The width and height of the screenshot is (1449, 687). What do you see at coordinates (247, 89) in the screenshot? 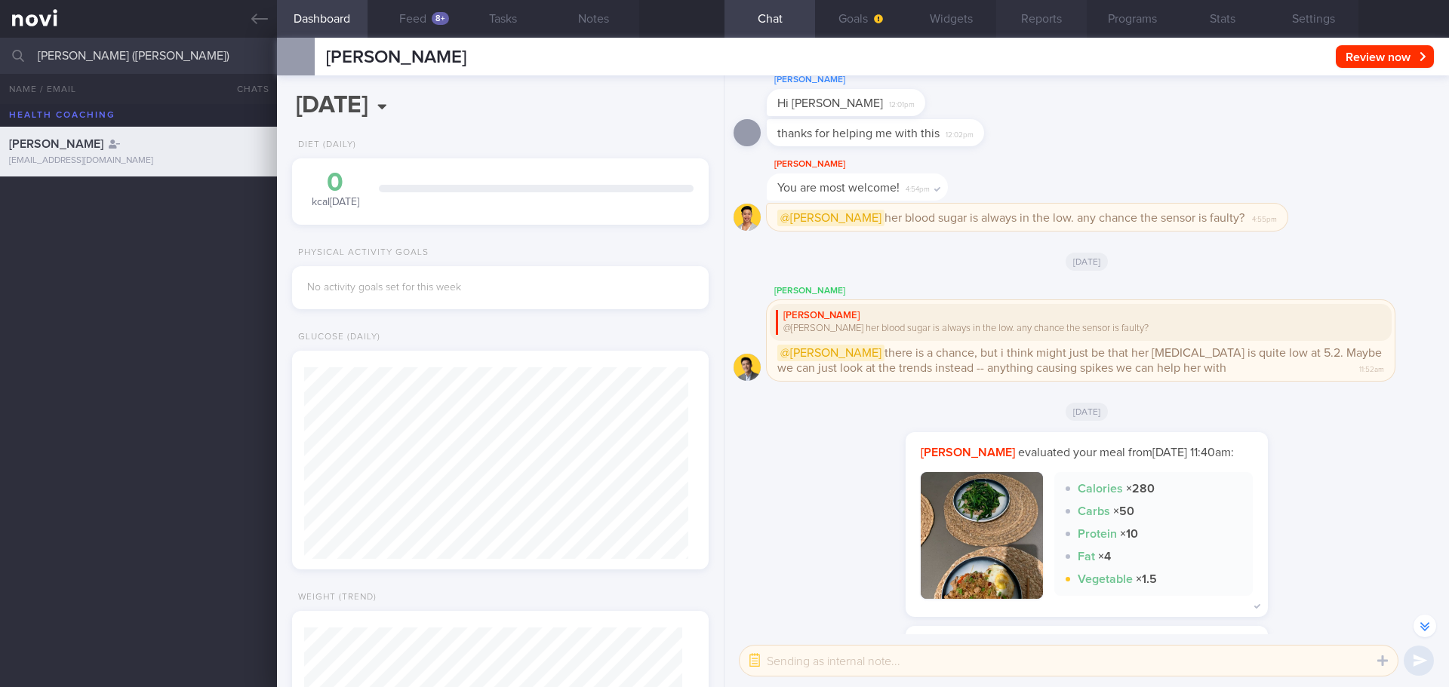
I see `button: Chats` at bounding box center [247, 89].